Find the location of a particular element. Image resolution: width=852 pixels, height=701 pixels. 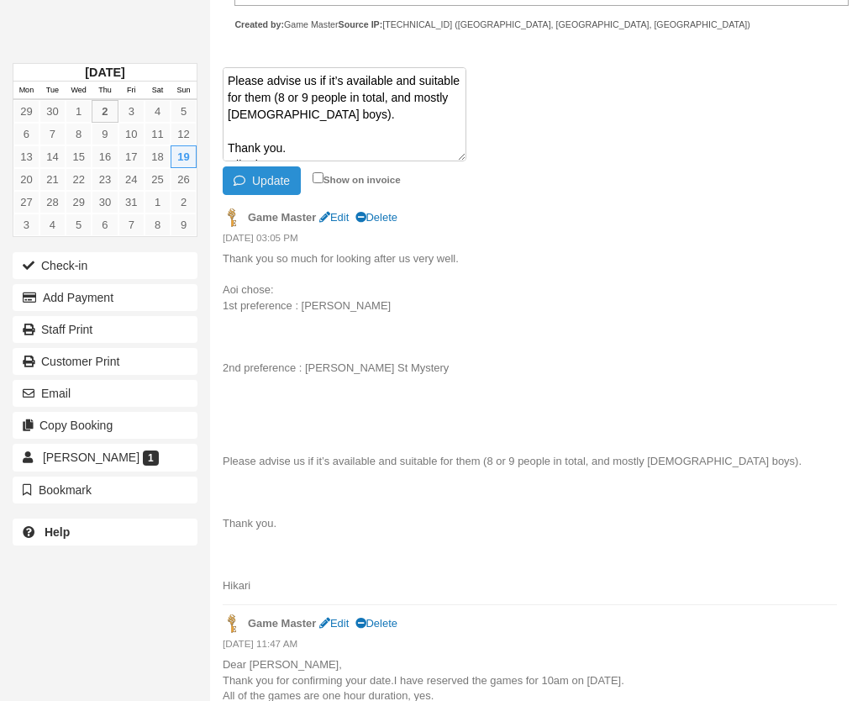

a: 17 is located at coordinates (131, 156).